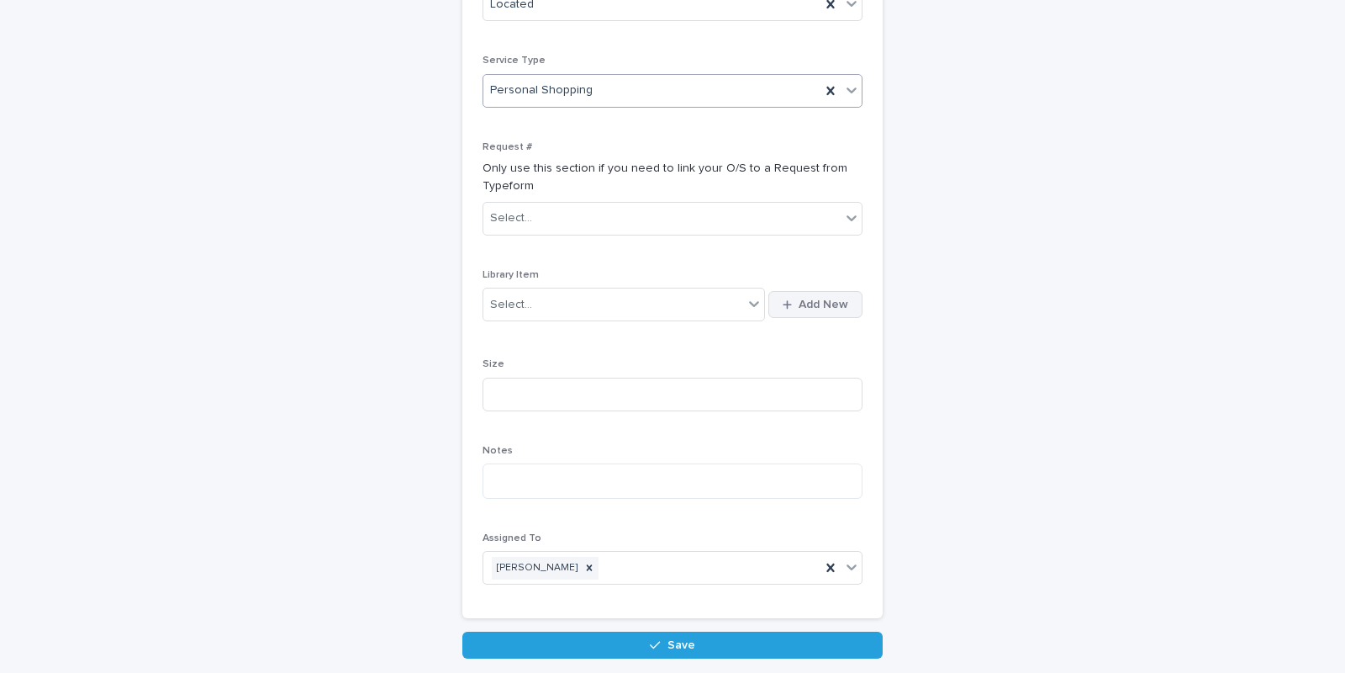 The image size is (1345, 673). Describe the element at coordinates (823, 304) in the screenshot. I see `span: Add New` at that location.